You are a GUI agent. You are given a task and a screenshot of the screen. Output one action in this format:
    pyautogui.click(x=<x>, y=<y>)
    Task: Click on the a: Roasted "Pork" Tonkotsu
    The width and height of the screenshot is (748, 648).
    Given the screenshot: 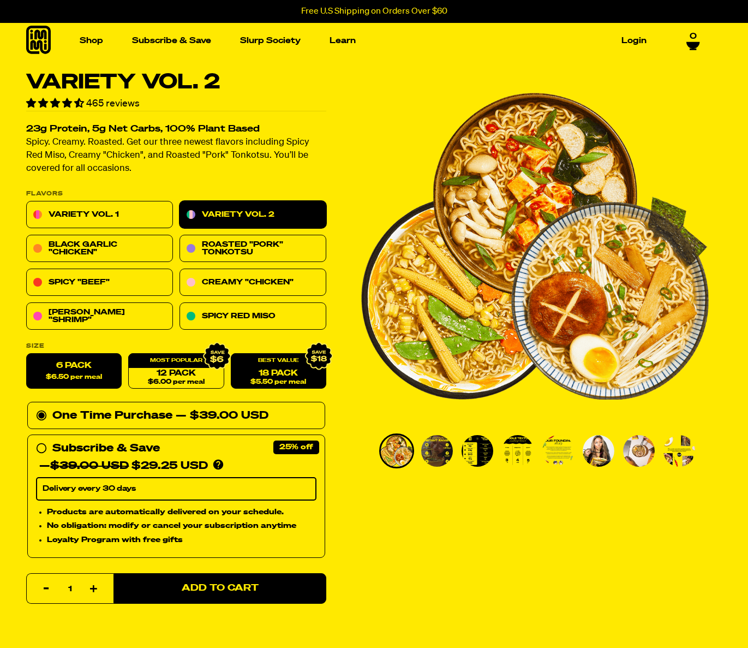 What is the action you would take?
    pyautogui.click(x=253, y=249)
    